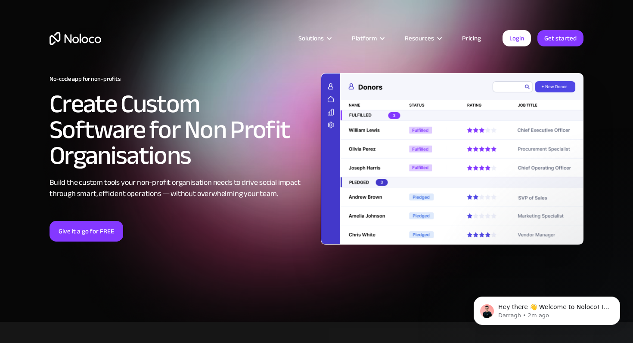 Image resolution: width=633 pixels, height=343 pixels. I want to click on p: Message from Darragh, sent 2m ago, so click(93, 37).